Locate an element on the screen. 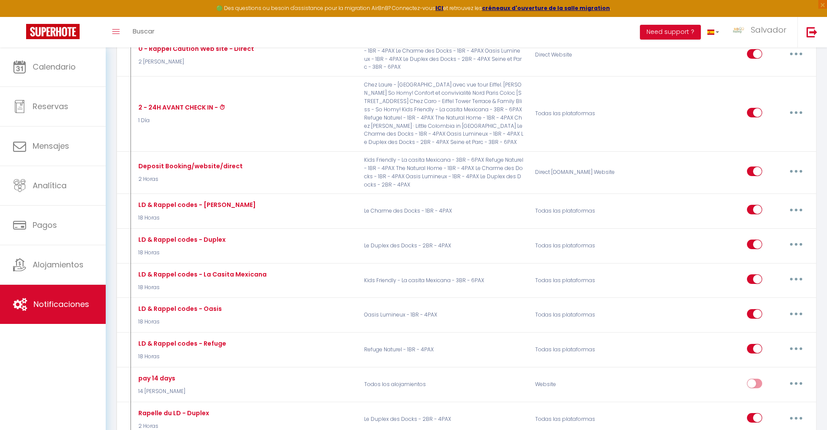  p: Le Duplex des Docks - 2BR - 4PAX is located at coordinates (444, 246).